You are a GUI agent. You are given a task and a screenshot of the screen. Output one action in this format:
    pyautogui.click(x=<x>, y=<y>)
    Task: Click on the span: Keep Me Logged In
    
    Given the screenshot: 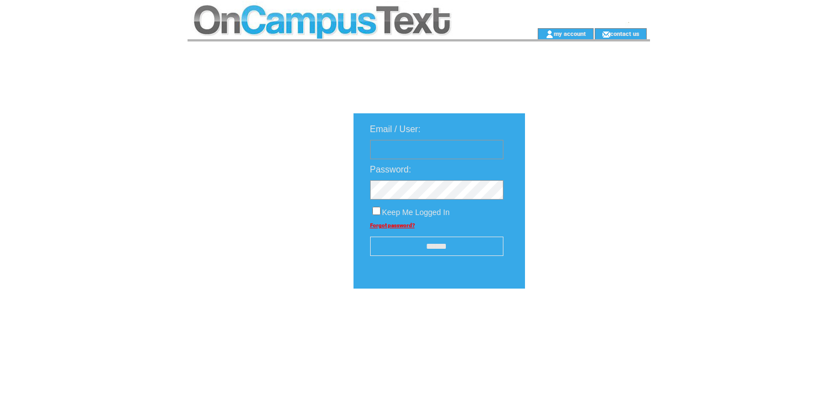 What is the action you would take?
    pyautogui.click(x=416, y=212)
    